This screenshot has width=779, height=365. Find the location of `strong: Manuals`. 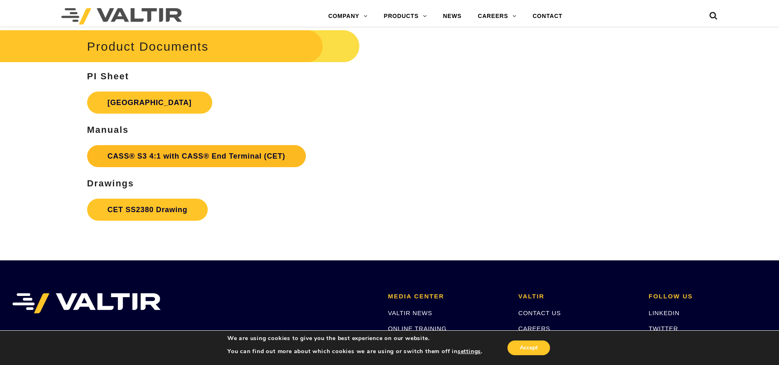

strong: Manuals is located at coordinates (108, 130).